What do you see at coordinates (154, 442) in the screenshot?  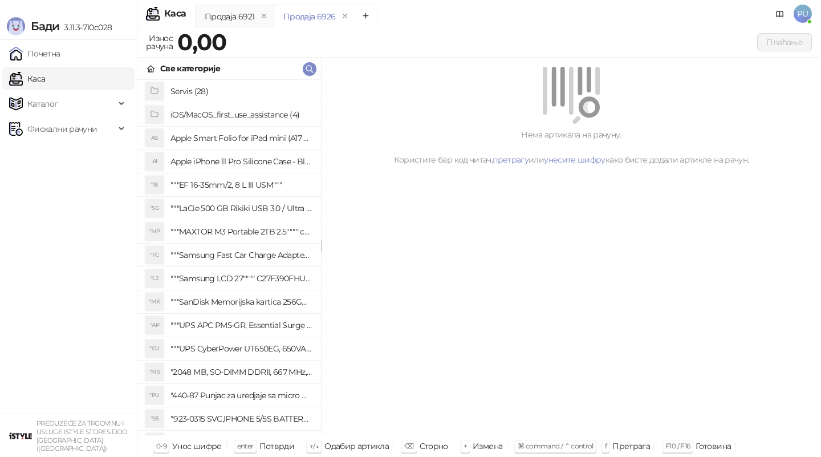 I see `div: "SD` at bounding box center [154, 442].